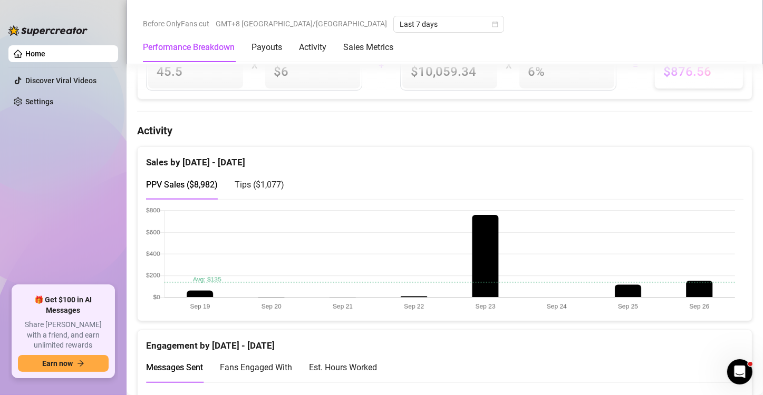 The height and width of the screenshot is (395, 763). I want to click on span: 6 %, so click(567, 72).